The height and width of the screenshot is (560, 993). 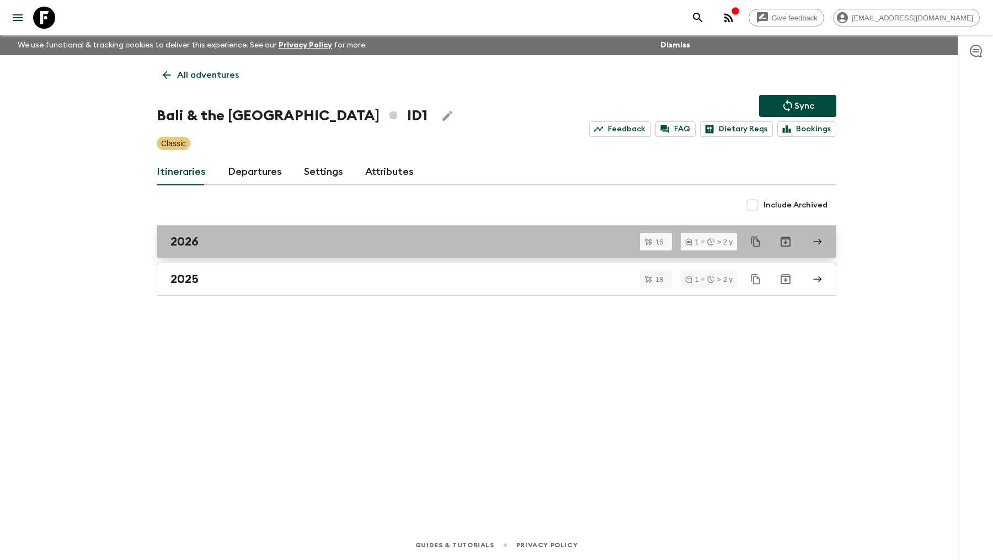 What do you see at coordinates (181, 172) in the screenshot?
I see `a: Itineraries` at bounding box center [181, 172].